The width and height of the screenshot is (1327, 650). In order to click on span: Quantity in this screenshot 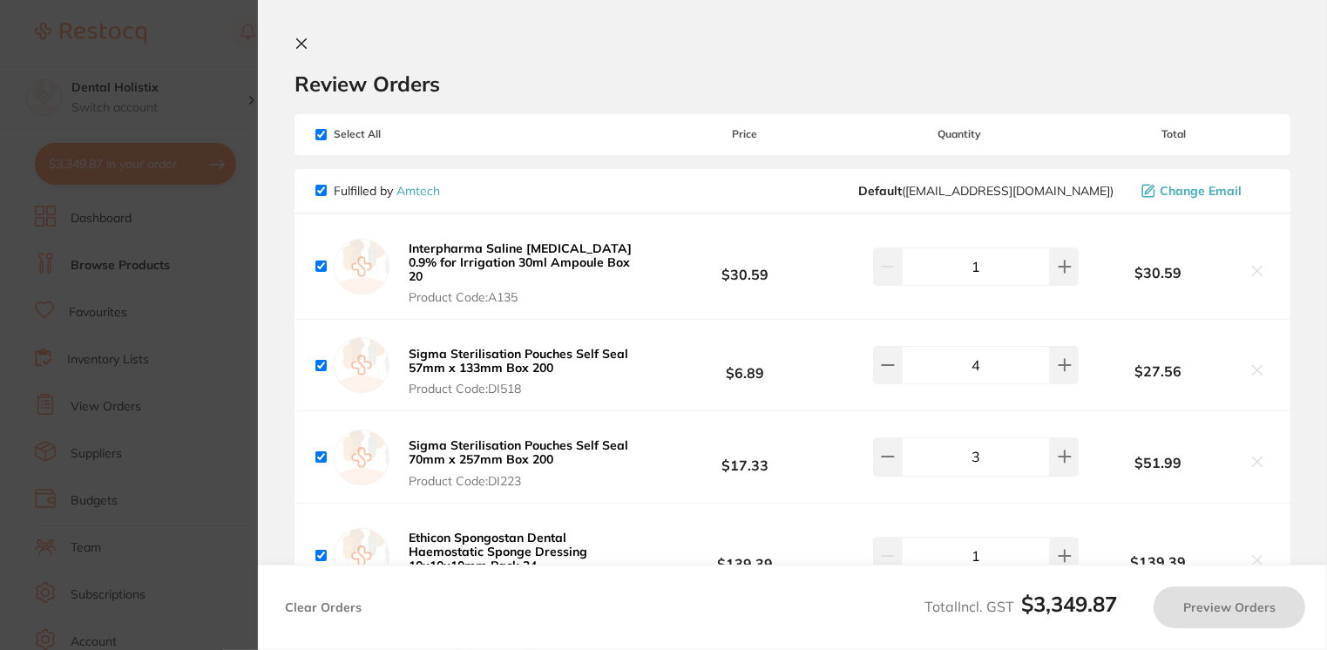, I will do `click(959, 134)`.